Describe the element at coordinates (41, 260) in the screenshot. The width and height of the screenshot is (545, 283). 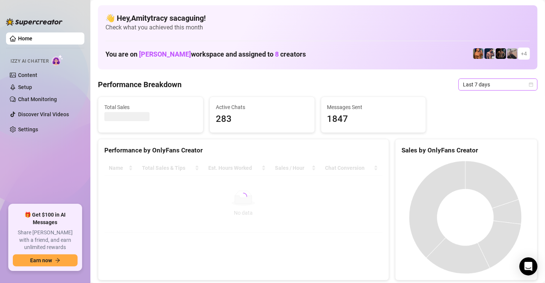
I see `span: Earn now` at that location.